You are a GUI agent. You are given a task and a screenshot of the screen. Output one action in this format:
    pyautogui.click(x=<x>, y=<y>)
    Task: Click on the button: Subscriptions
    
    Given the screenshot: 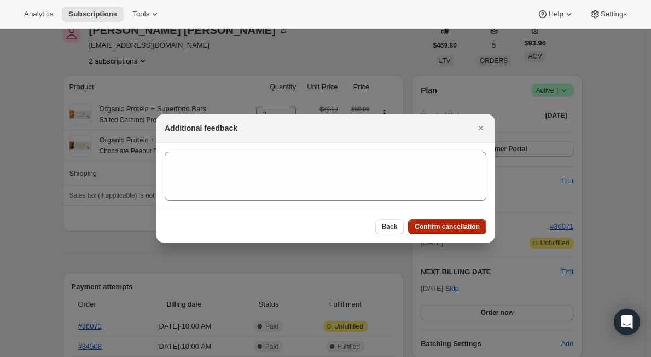 What is the action you would take?
    pyautogui.click(x=92, y=14)
    